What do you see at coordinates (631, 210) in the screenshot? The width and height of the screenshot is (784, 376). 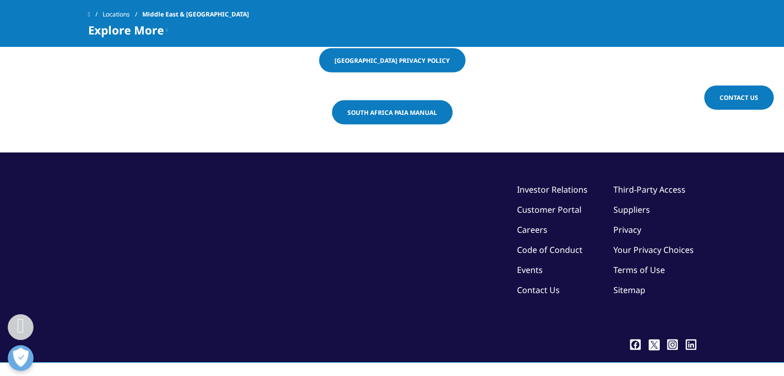 I see `a: Suppliers` at bounding box center [631, 210].